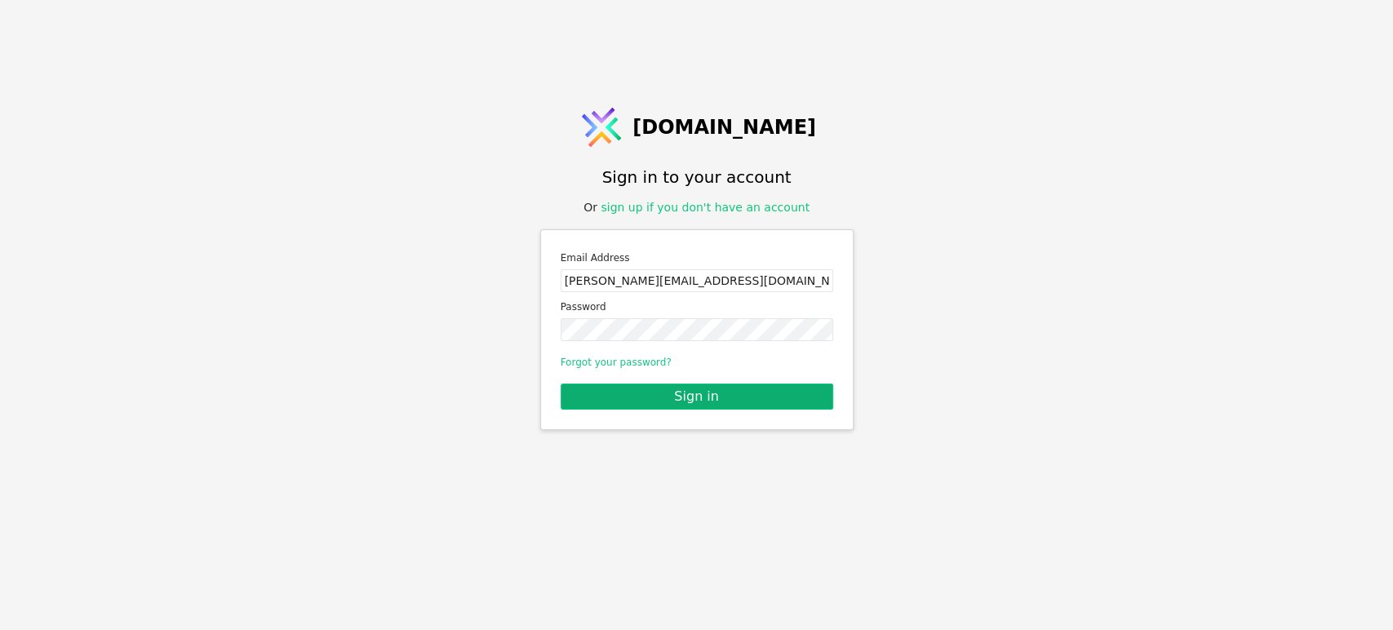 The height and width of the screenshot is (630, 1393). I want to click on button: Sign in, so click(697, 397).